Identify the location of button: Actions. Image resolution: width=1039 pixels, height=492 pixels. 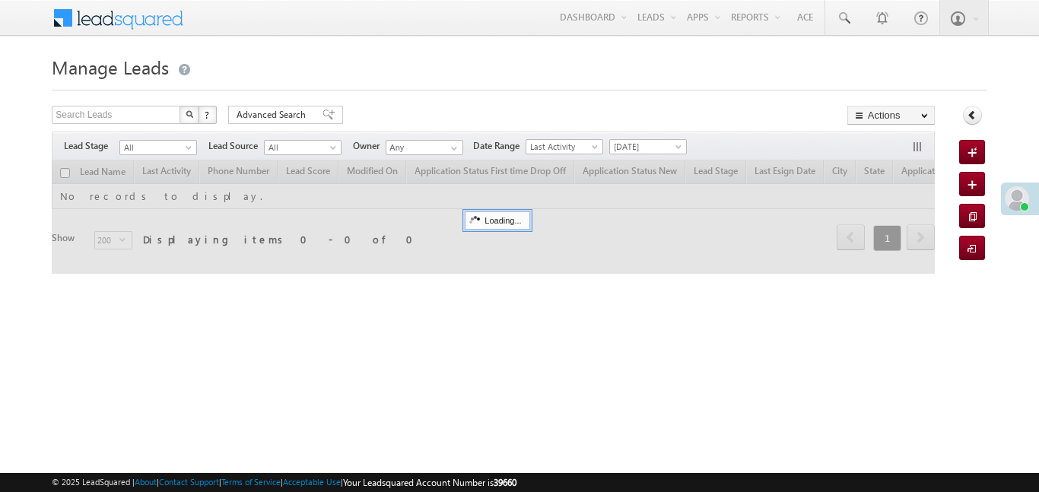
(891, 115).